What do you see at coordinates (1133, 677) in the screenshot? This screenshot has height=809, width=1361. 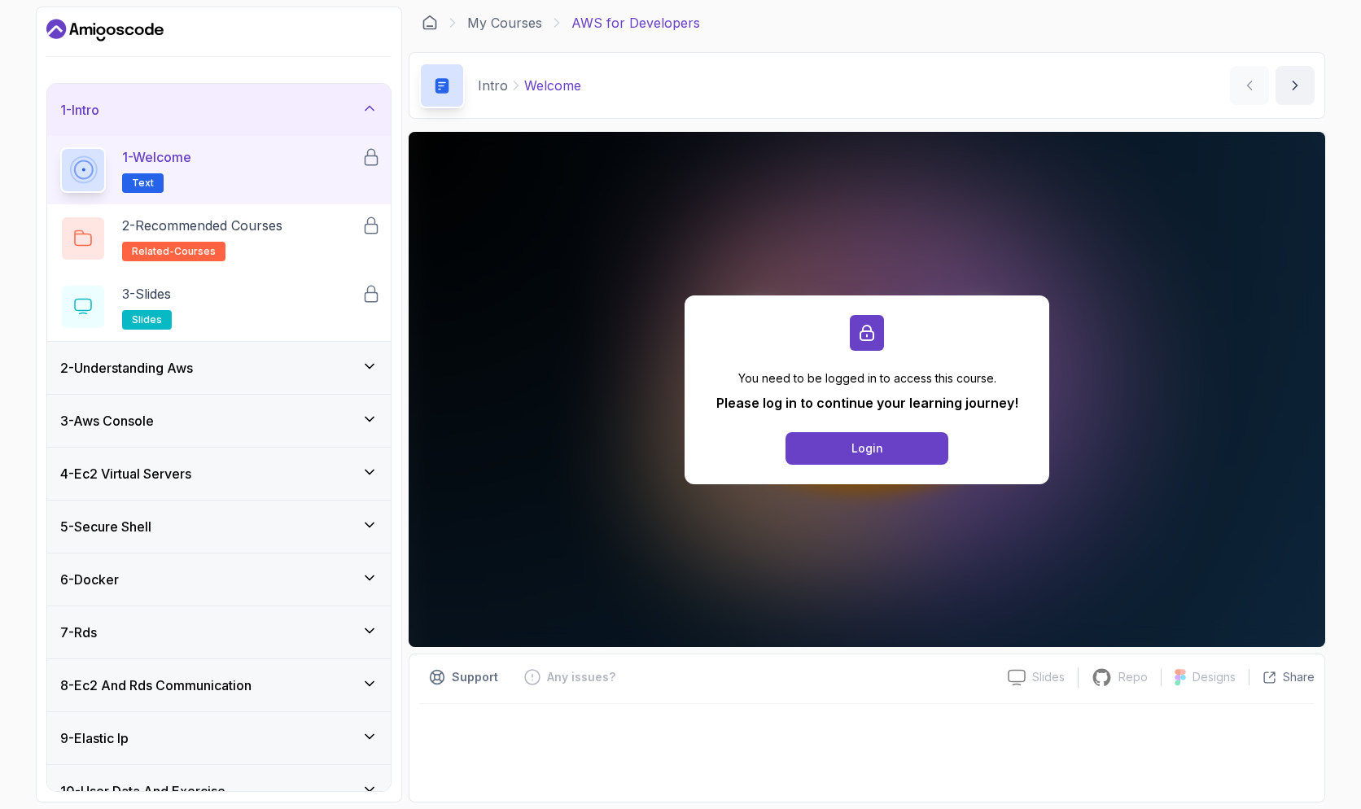 I see `p: Repo` at bounding box center [1133, 677].